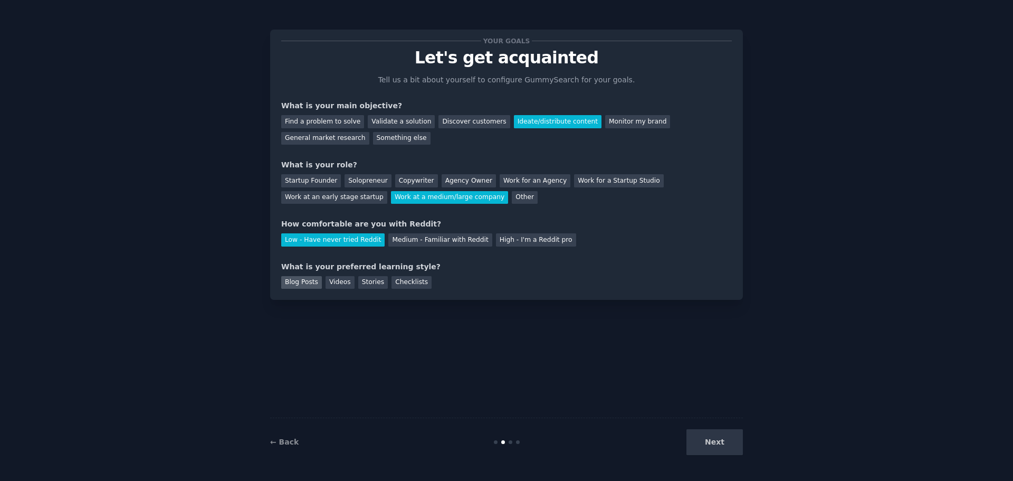 The image size is (1013, 481). Describe the element at coordinates (284, 442) in the screenshot. I see `a: ← Back` at that location.